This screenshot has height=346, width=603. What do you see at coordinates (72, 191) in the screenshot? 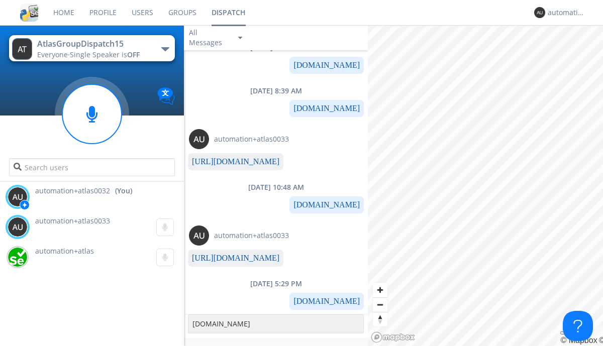
I see `span: automation+atlas0032` at bounding box center [72, 191].